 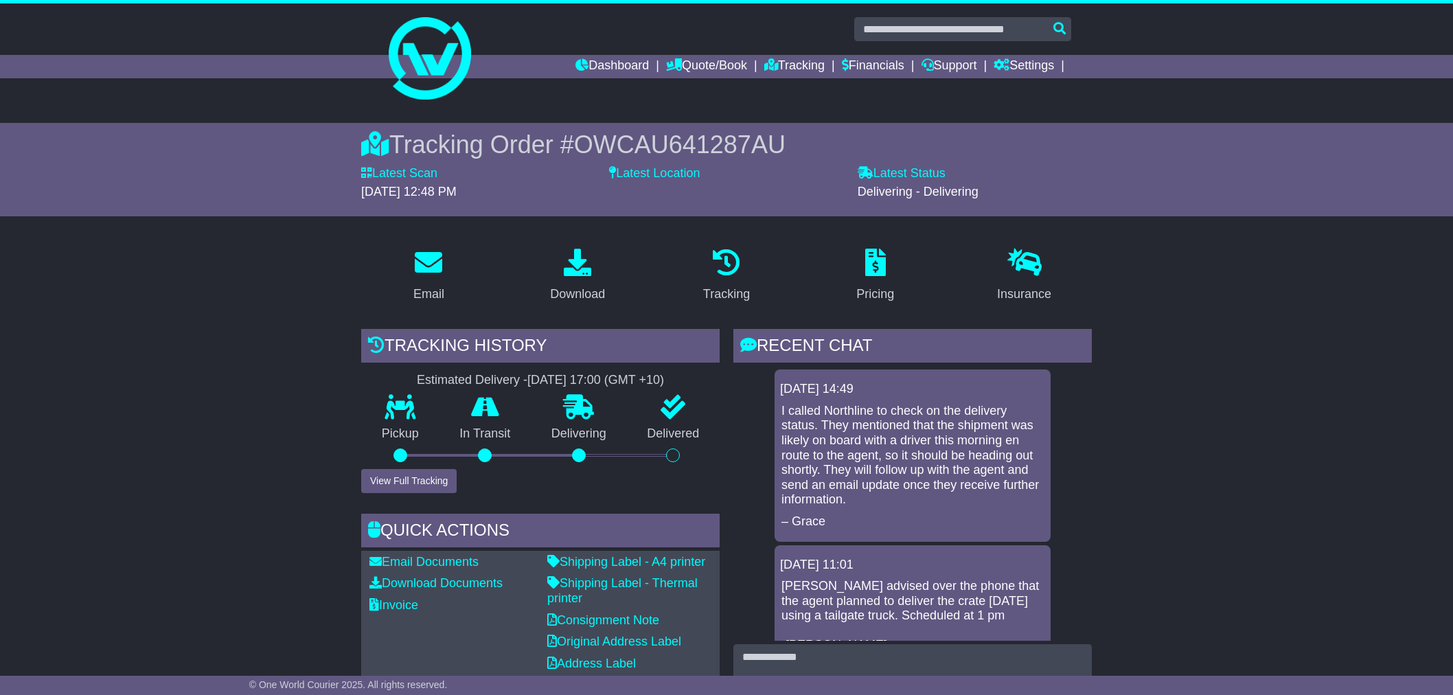 What do you see at coordinates (913, 347) in the screenshot?
I see `div: RECENT CHAT` at bounding box center [913, 347].